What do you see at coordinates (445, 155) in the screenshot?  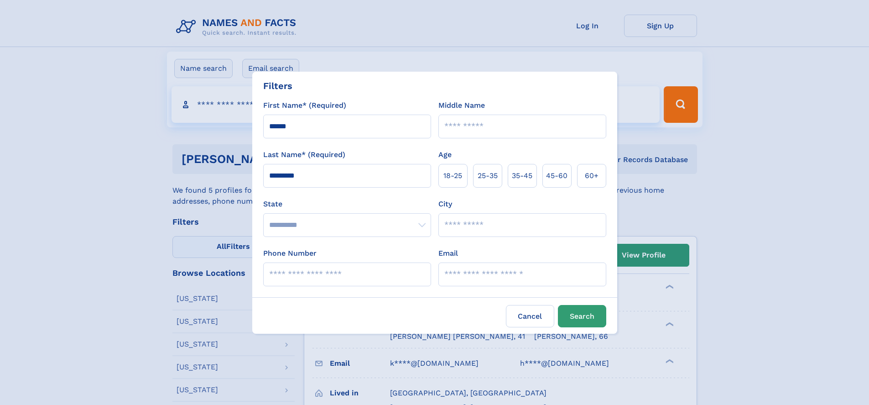 I see `label: Age` at bounding box center [445, 155].